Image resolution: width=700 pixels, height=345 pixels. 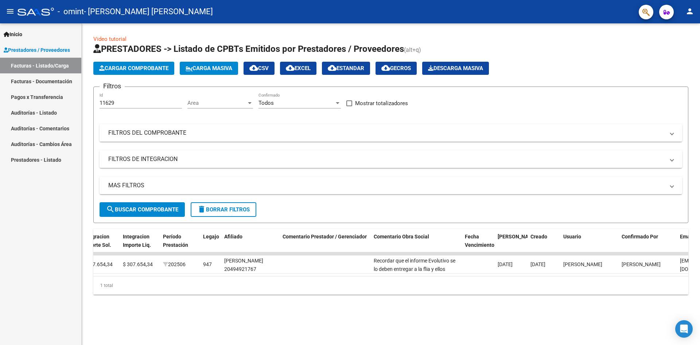 I want to click on button: Carga Masiva, so click(x=209, y=68).